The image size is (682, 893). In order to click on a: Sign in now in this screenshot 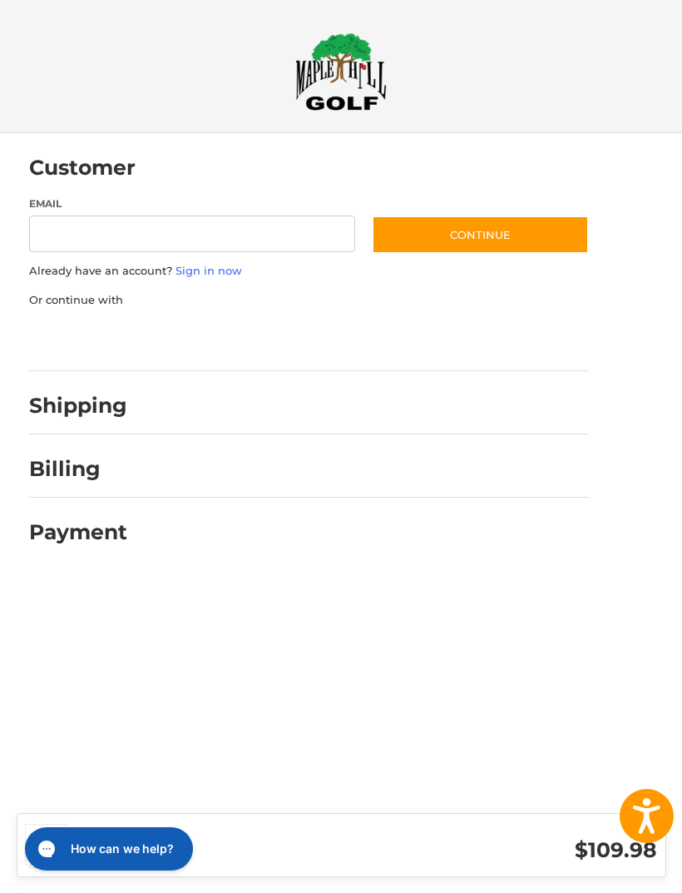, I will do `click(209, 270)`.